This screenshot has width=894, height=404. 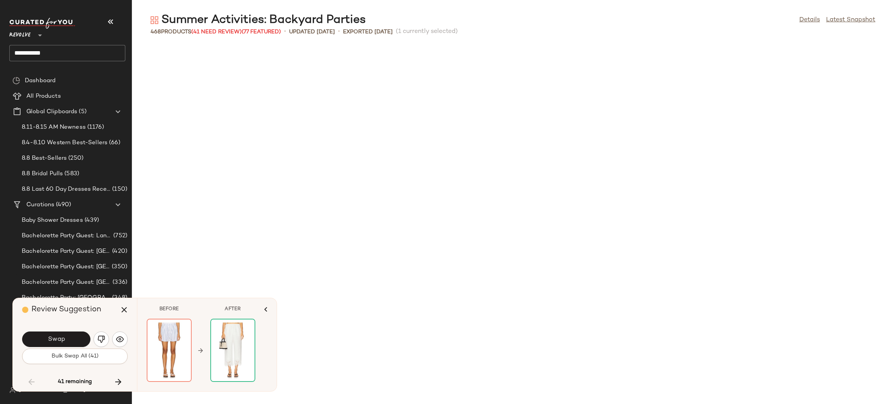 What do you see at coordinates (42, 23) in the screenshot?
I see `img: cfy_white_logo.C9jOOHJF.svg` at bounding box center [42, 23].